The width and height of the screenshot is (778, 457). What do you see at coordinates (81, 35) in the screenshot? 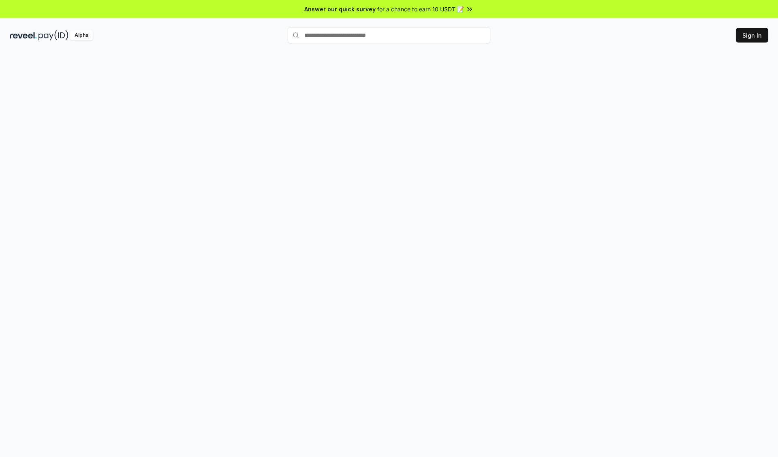
I see `div: Alpha` at bounding box center [81, 35].